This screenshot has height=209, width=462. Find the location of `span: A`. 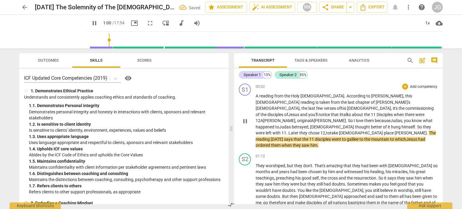

span: A is located at coordinates (258, 96).